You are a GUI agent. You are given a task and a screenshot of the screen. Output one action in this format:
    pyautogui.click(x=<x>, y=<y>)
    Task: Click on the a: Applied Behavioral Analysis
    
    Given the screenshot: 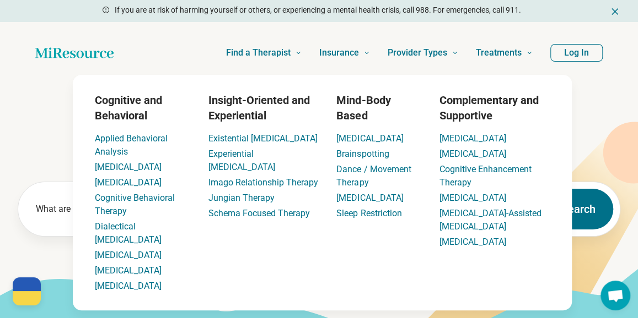 What is the action you would take?
    pyautogui.click(x=131, y=145)
    